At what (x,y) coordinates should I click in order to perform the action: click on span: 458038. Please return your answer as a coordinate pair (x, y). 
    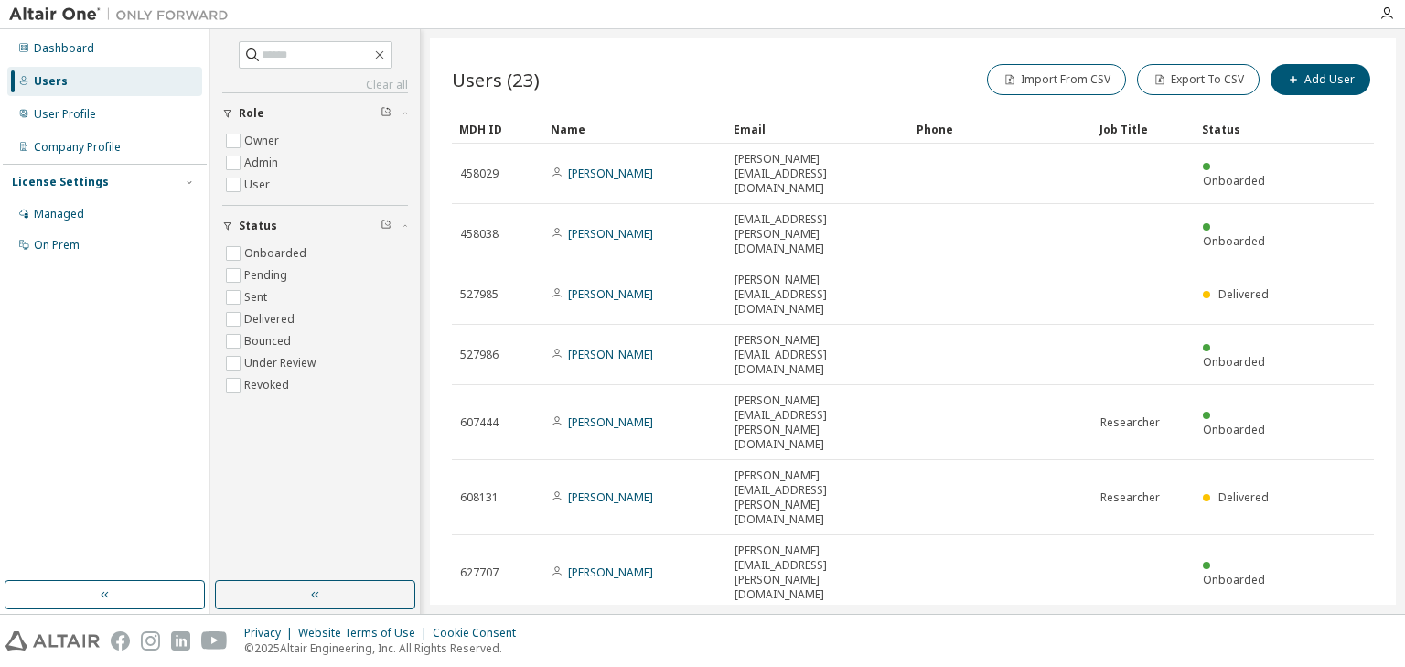
    Looking at the image, I should click on (479, 234).